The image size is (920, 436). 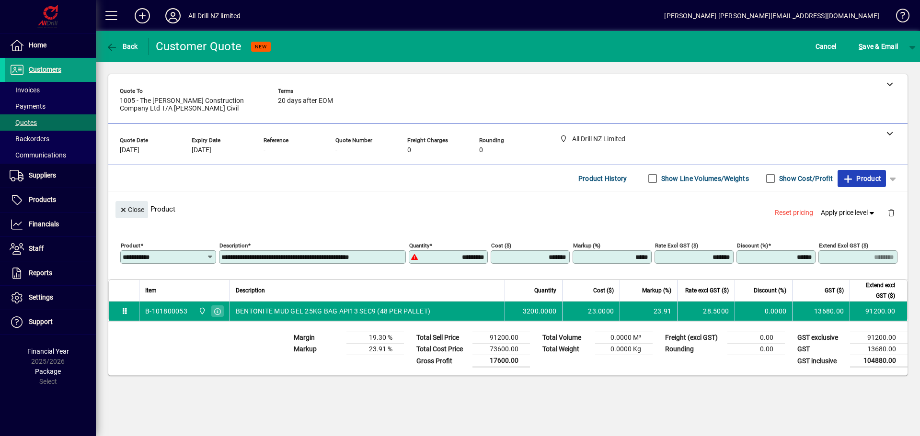 I want to click on td: Gross Profit, so click(x=442, y=361).